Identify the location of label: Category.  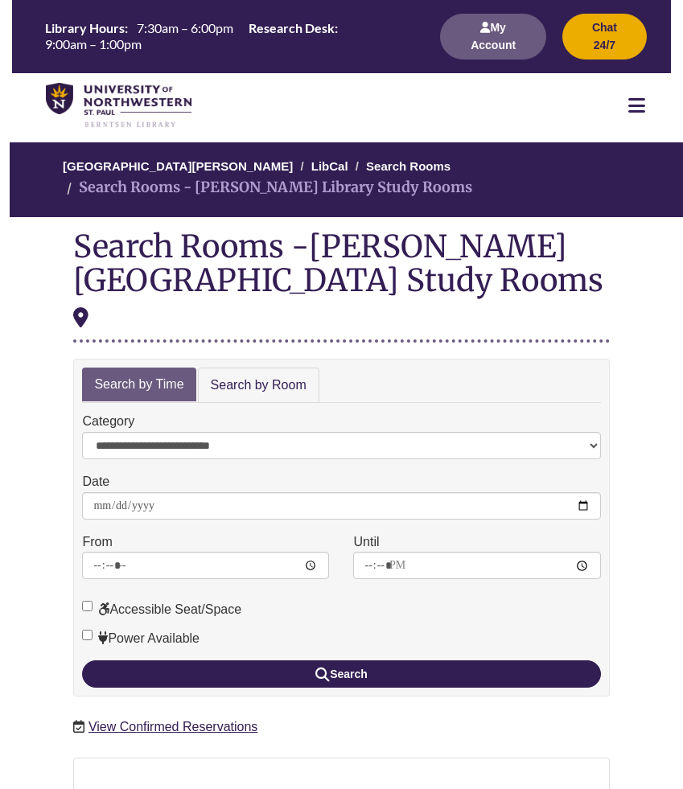
(108, 421).